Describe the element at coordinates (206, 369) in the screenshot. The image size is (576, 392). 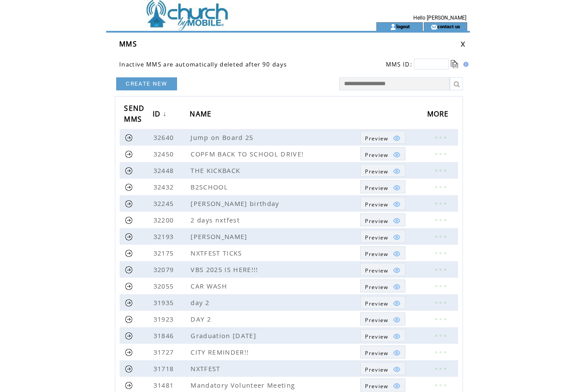
I see `span: NXTFEST` at that location.